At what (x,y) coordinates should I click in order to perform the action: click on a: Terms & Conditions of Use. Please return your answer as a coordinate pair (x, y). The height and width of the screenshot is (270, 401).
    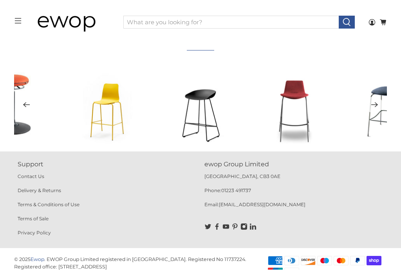
    Looking at the image, I should click on (49, 205).